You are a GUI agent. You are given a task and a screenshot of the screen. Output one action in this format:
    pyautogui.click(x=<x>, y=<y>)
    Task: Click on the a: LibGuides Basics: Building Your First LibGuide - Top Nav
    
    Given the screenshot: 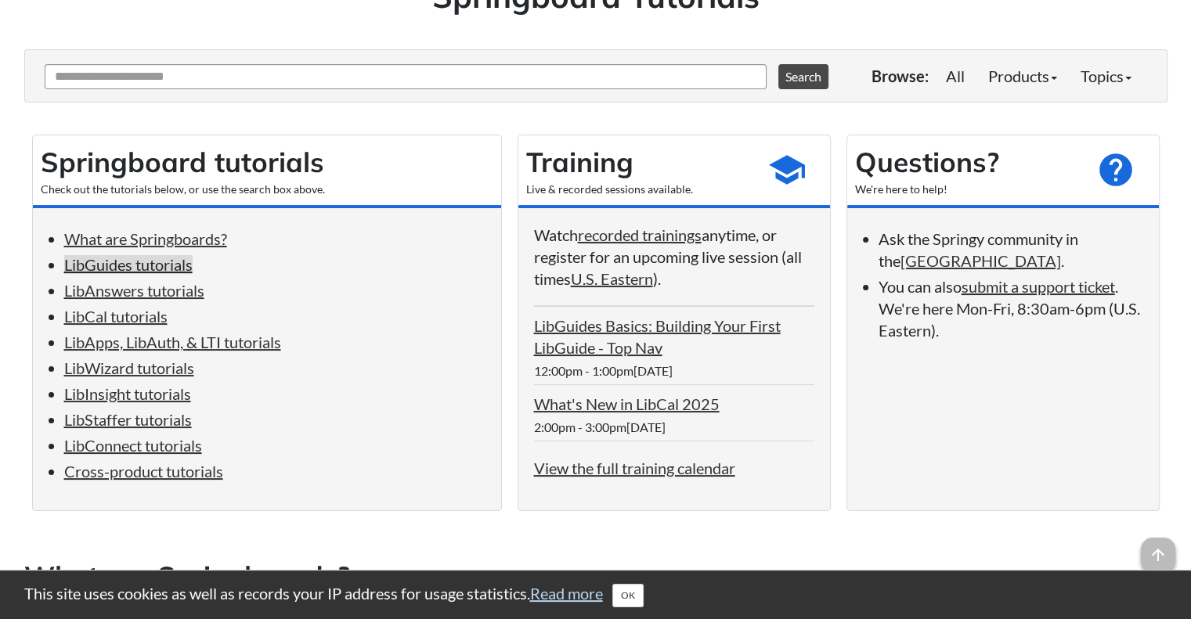 What is the action you would take?
    pyautogui.click(x=657, y=337)
    